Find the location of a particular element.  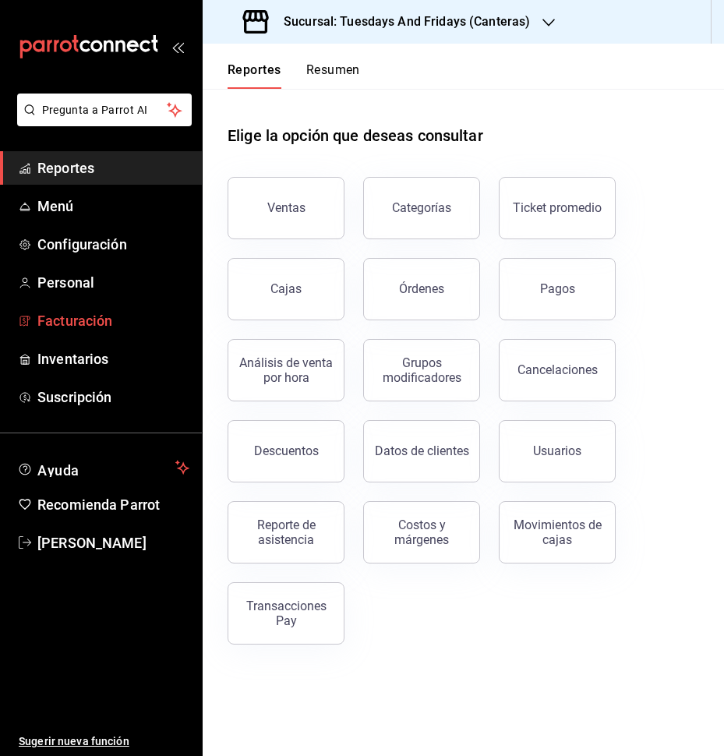

div: Grupos modificadores is located at coordinates (421, 370).